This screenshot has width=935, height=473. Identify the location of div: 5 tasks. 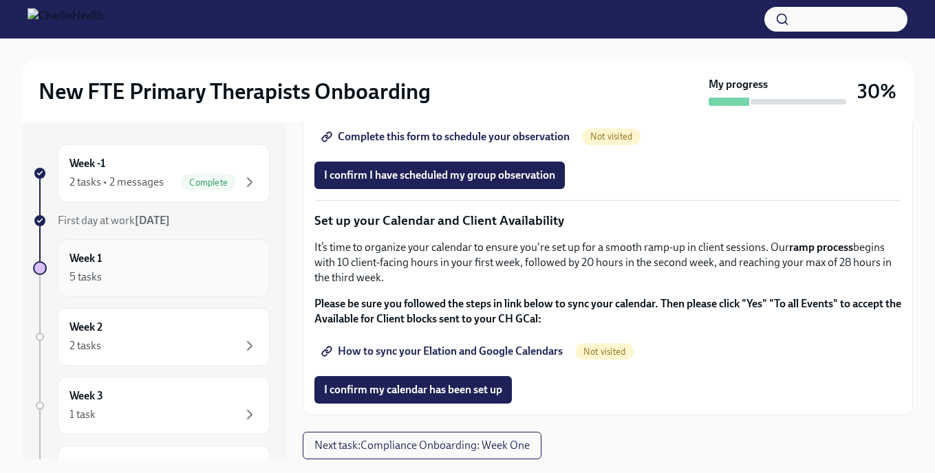
(85, 277).